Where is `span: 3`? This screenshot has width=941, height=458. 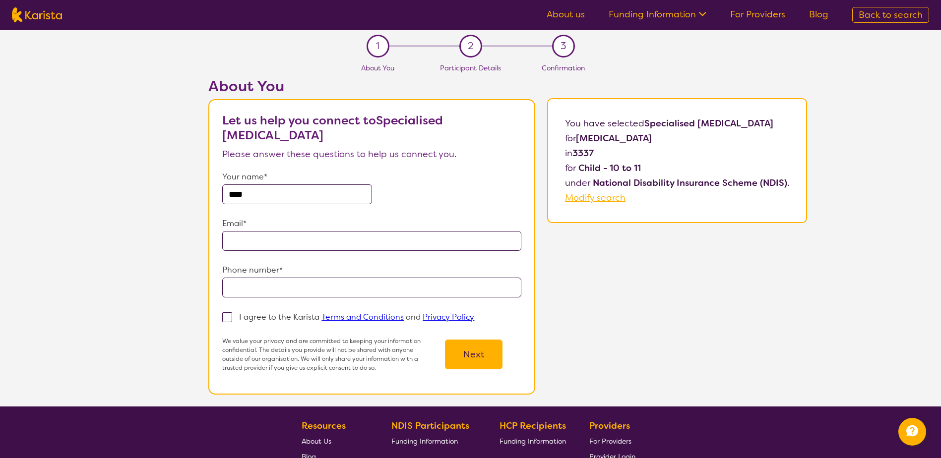
span: 3 is located at coordinates (563, 46).